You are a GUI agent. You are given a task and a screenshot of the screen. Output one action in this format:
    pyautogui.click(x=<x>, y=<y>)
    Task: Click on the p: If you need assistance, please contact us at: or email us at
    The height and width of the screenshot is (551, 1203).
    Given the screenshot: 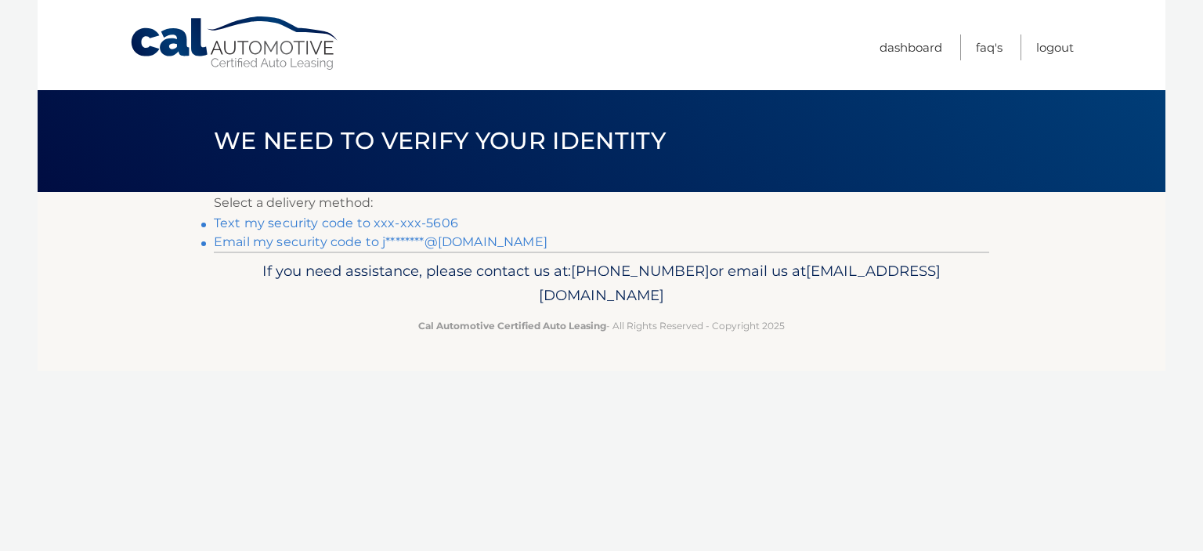 What is the action you would take?
    pyautogui.click(x=602, y=284)
    